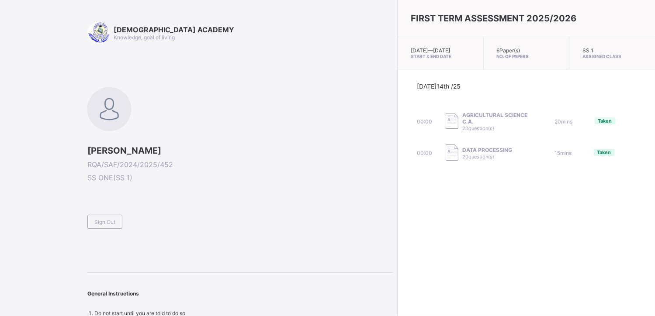 The height and width of the screenshot is (316, 655). I want to click on span: AGRICULTURAL SCIENCE C.A., so click(495, 118).